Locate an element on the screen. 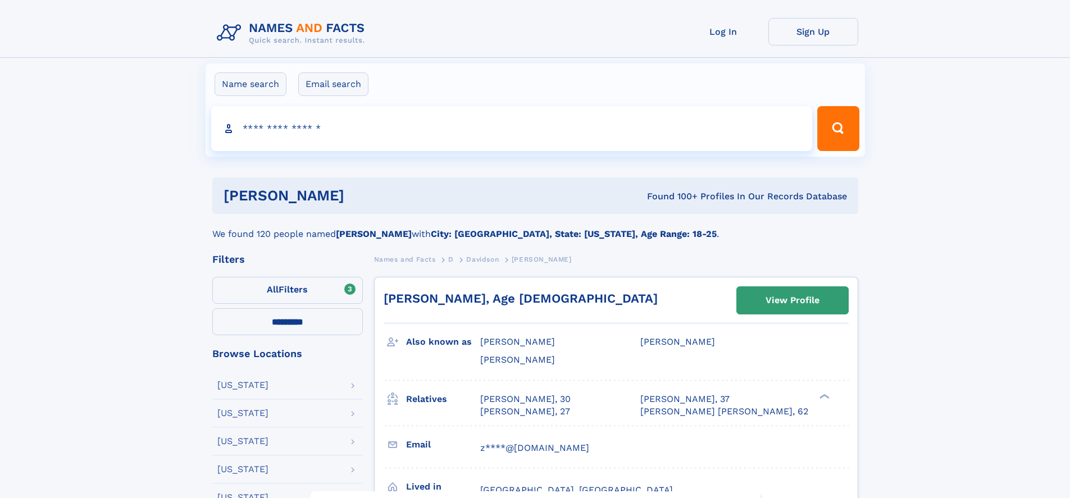 Image resolution: width=1070 pixels, height=498 pixels. div: Found 100+ Profiles In Our Records Database is located at coordinates (671, 197).